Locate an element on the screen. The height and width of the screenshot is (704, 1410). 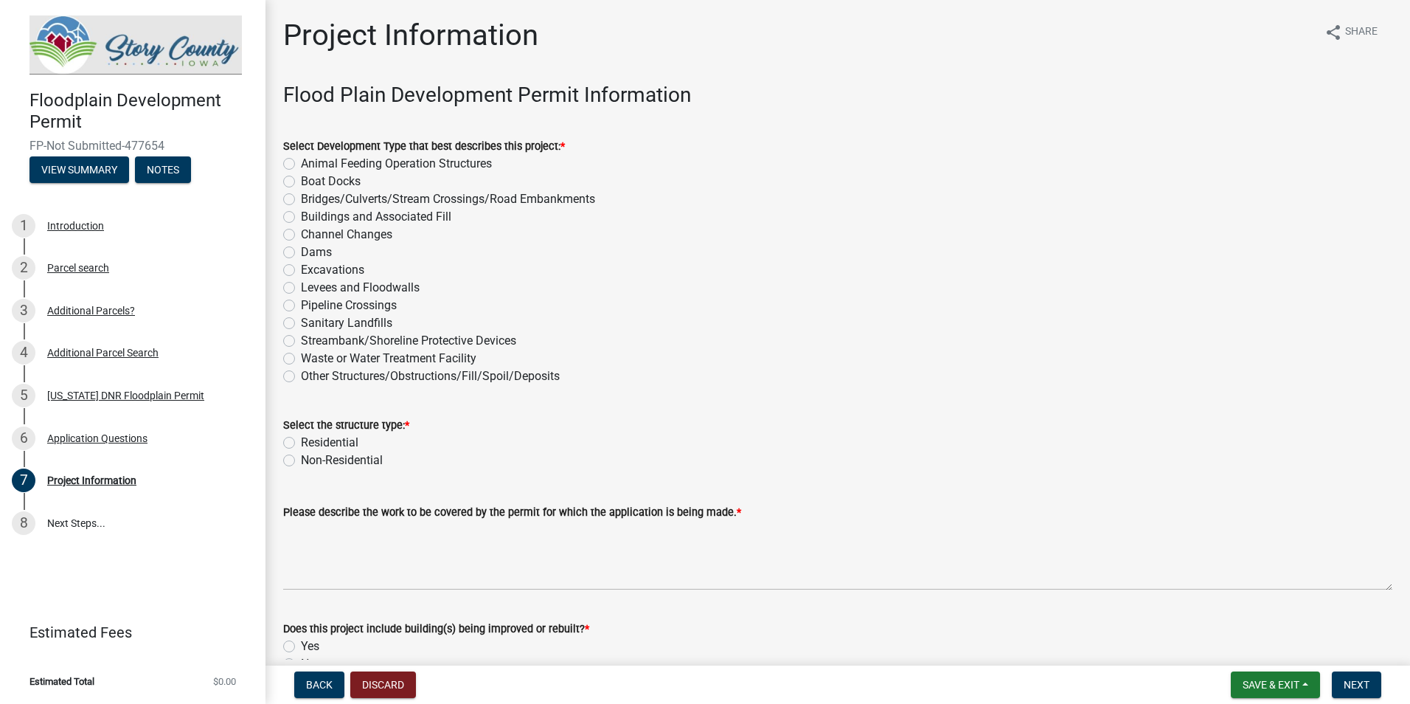
button: Save & Exit is located at coordinates (1275, 685).